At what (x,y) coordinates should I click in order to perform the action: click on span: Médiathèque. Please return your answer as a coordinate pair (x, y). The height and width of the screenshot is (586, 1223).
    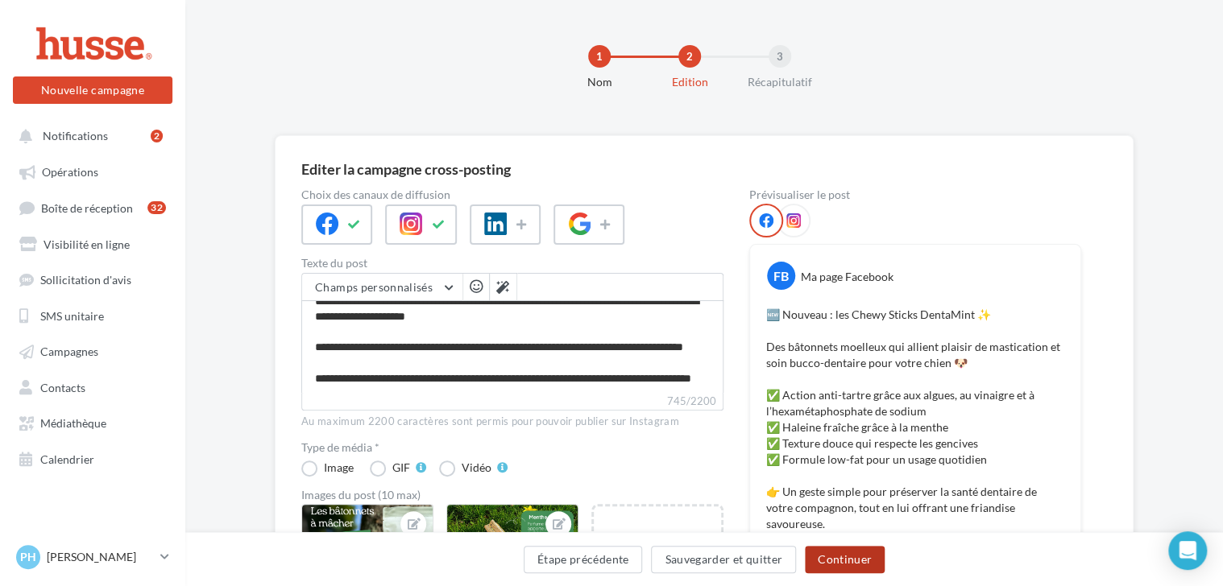
    Looking at the image, I should click on (73, 423).